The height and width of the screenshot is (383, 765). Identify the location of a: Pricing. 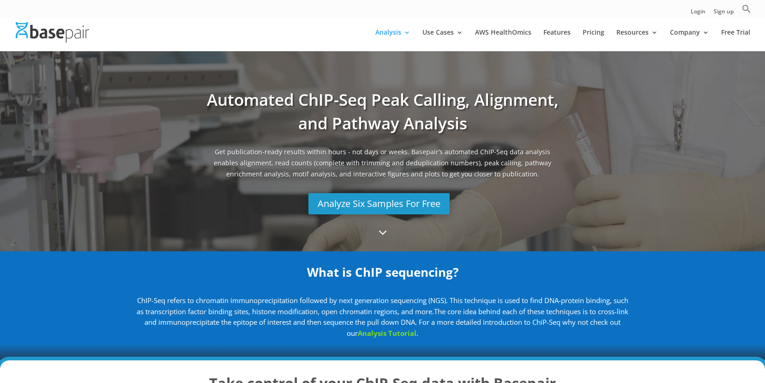
(593, 40).